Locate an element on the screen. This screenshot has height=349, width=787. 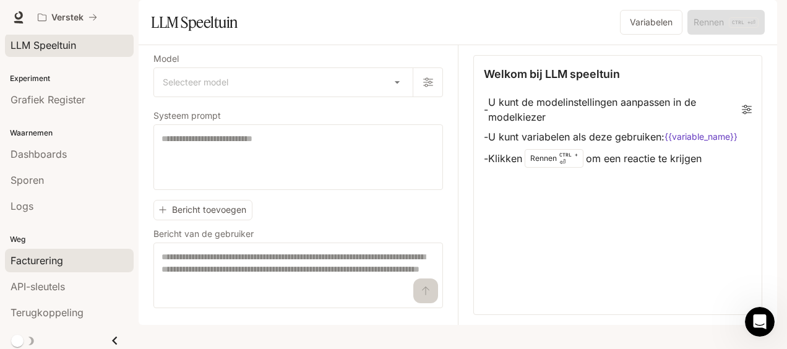
p: Verstek is located at coordinates (67, 17).